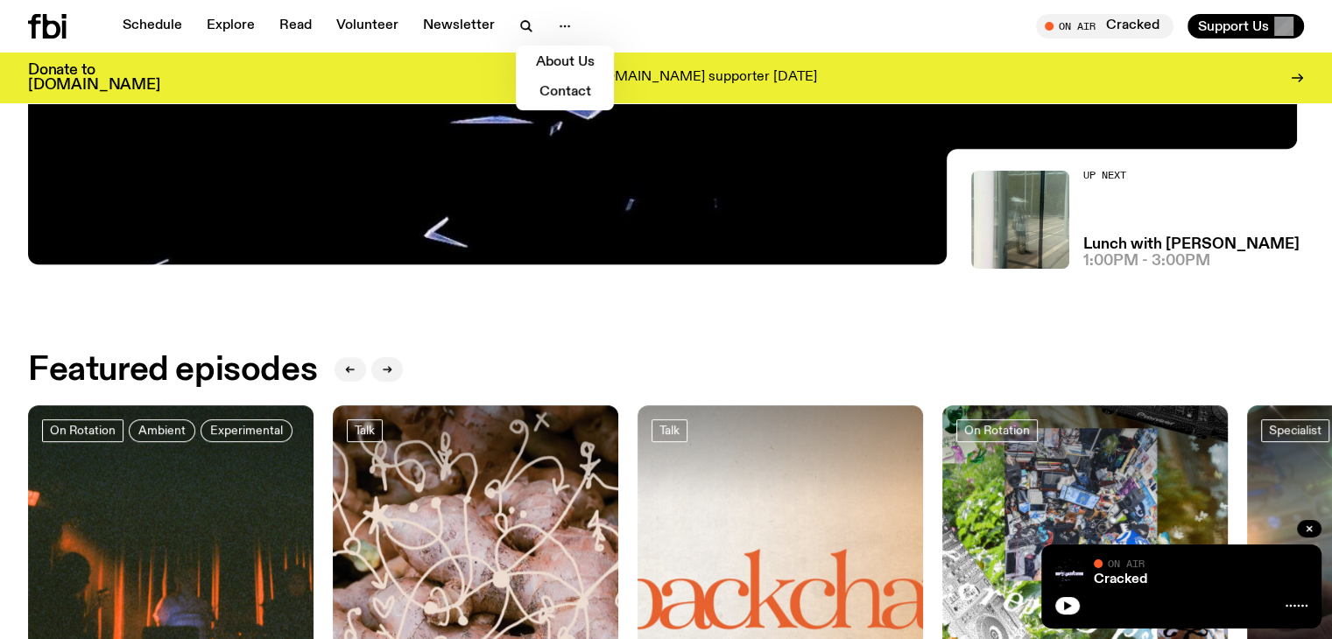 This screenshot has width=1332, height=639. I want to click on span: 1:00pm - 3:00pm, so click(1146, 261).